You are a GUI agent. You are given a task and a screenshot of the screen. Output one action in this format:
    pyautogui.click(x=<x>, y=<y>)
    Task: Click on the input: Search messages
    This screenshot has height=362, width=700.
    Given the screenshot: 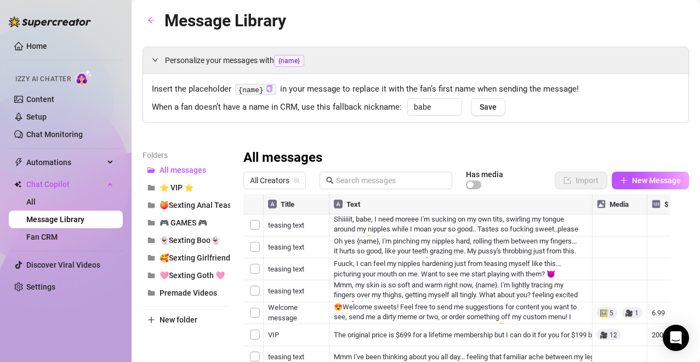 What is the action you would take?
    pyautogui.click(x=391, y=180)
    